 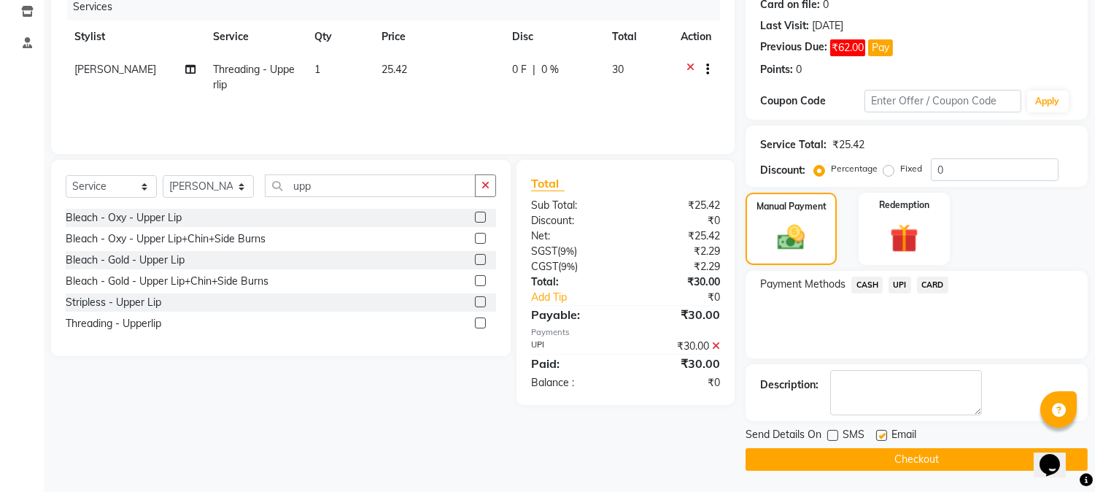 What do you see at coordinates (777, 69) in the screenshot?
I see `div: Points:` at bounding box center [777, 69].